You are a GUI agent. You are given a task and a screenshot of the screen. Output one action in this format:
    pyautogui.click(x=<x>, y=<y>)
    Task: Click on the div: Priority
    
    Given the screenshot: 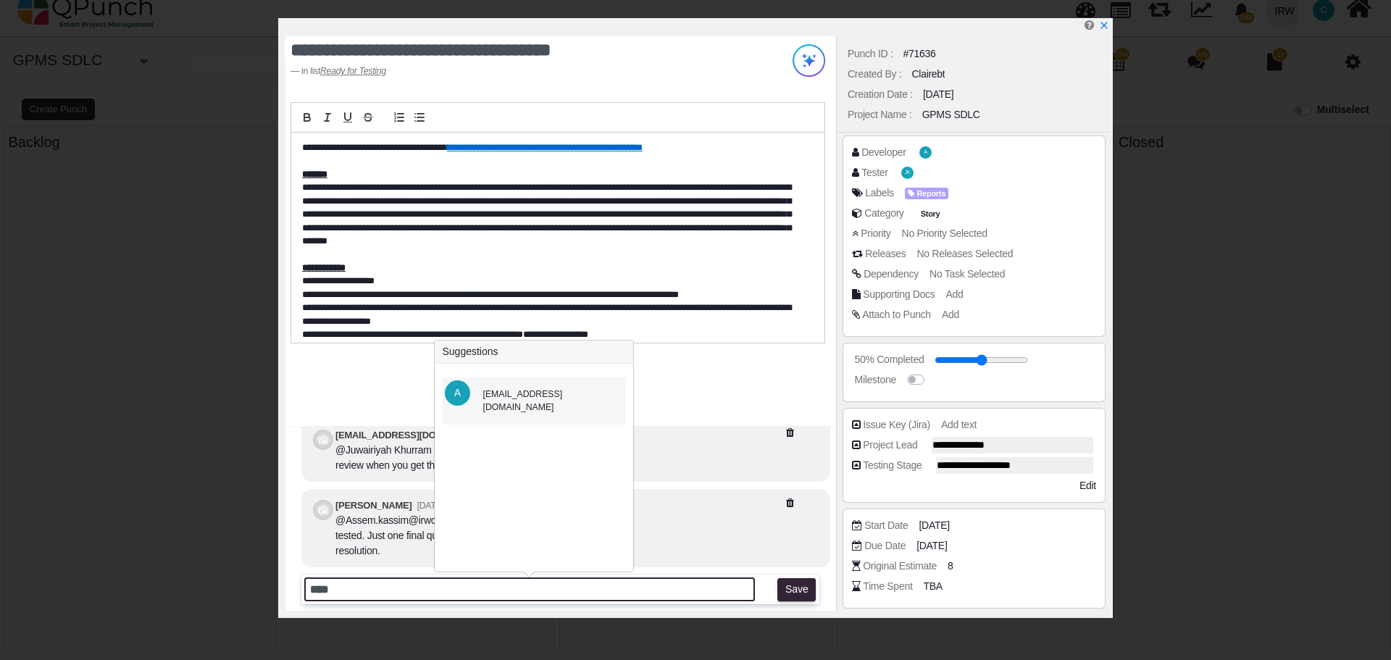 What is the action you would take?
    pyautogui.click(x=875, y=233)
    